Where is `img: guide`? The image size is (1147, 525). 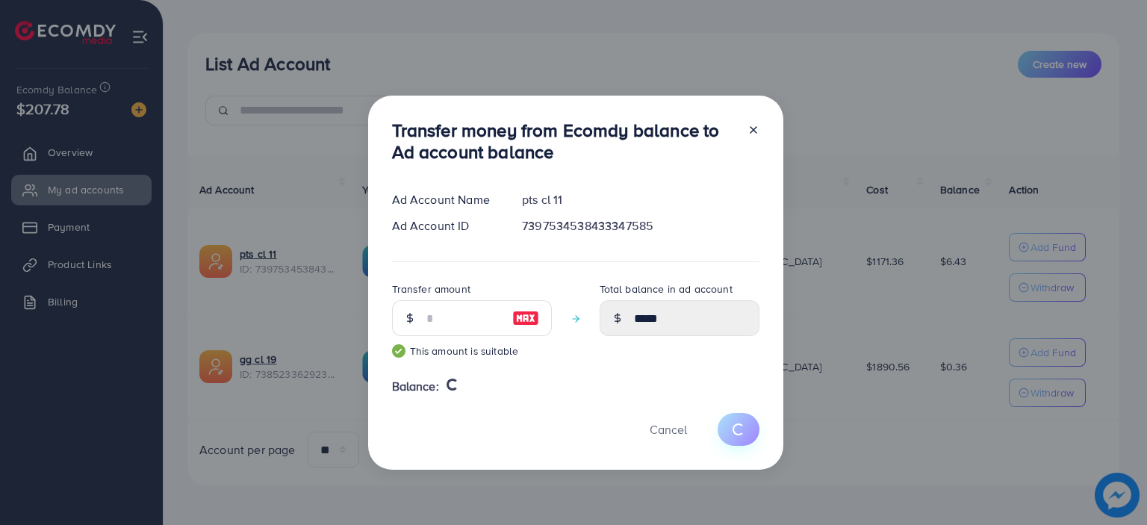
img: guide is located at coordinates (399, 351).